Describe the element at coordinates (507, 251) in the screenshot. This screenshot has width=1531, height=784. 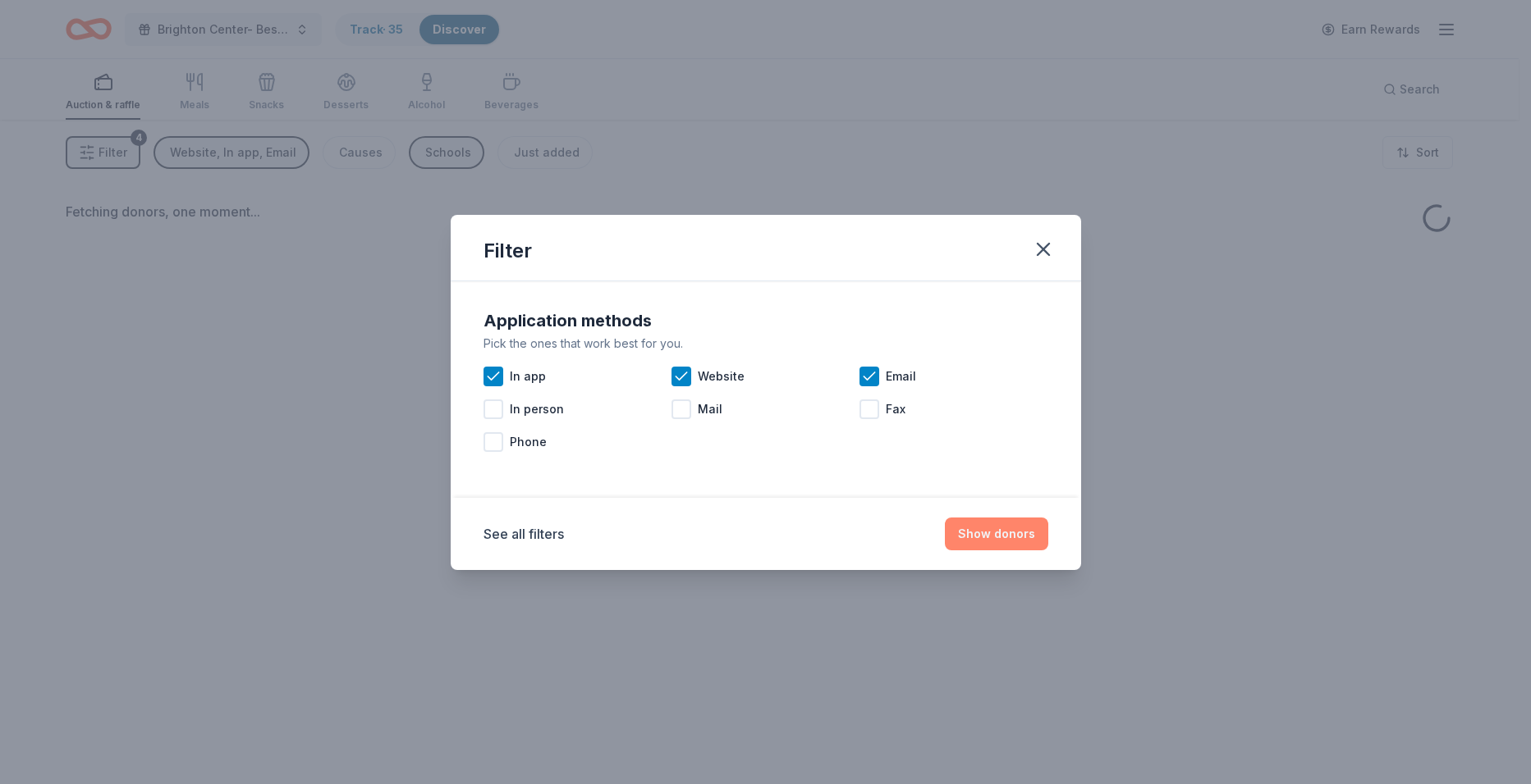
I see `div: Filter` at that location.